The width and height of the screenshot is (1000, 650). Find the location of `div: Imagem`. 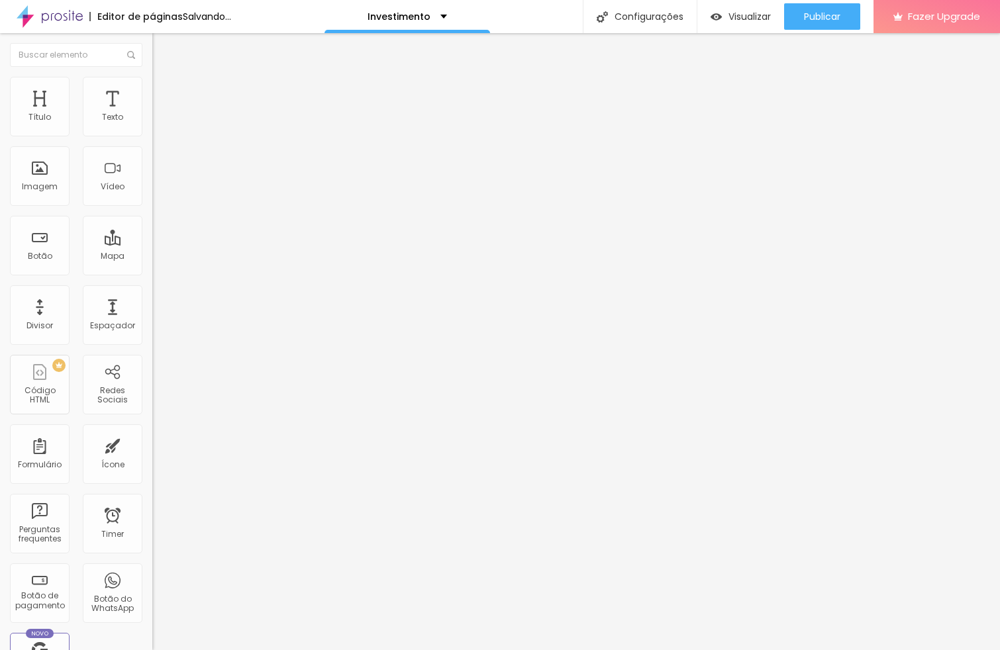

div: Imagem is located at coordinates (40, 187).